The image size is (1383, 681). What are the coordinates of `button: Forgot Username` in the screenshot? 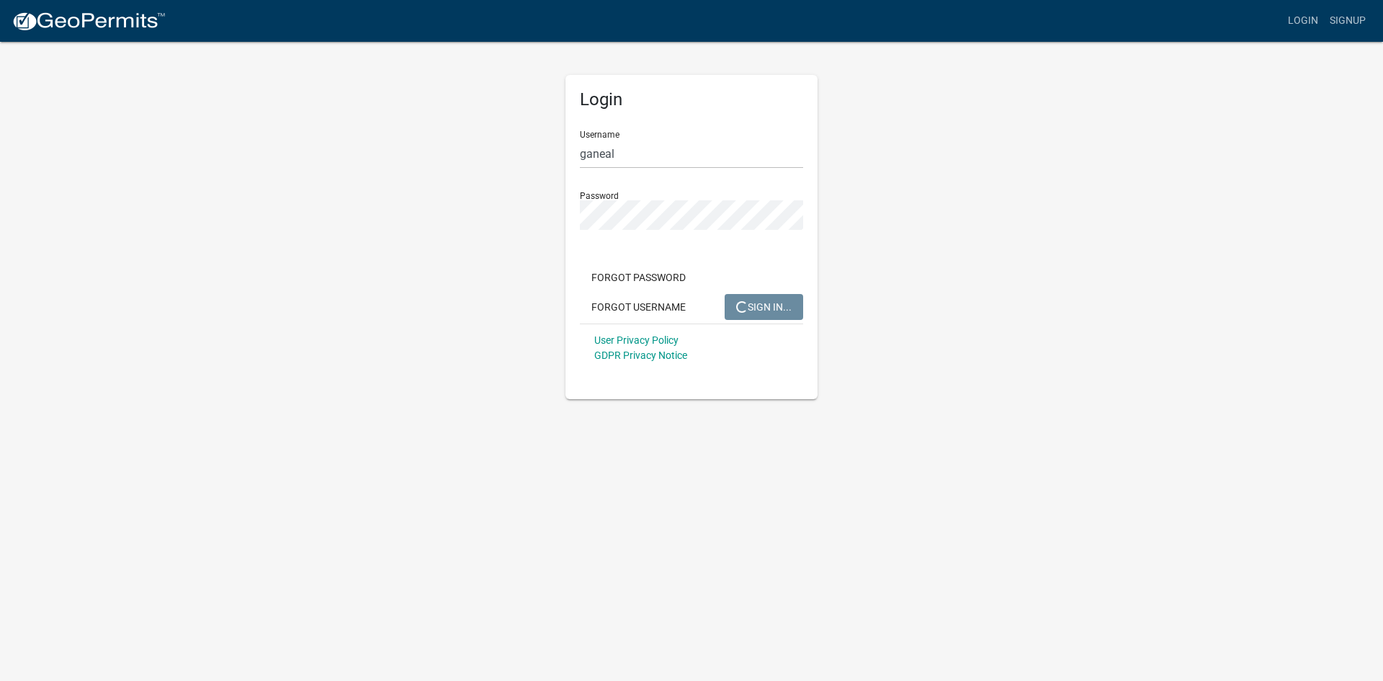 It's located at (638, 307).